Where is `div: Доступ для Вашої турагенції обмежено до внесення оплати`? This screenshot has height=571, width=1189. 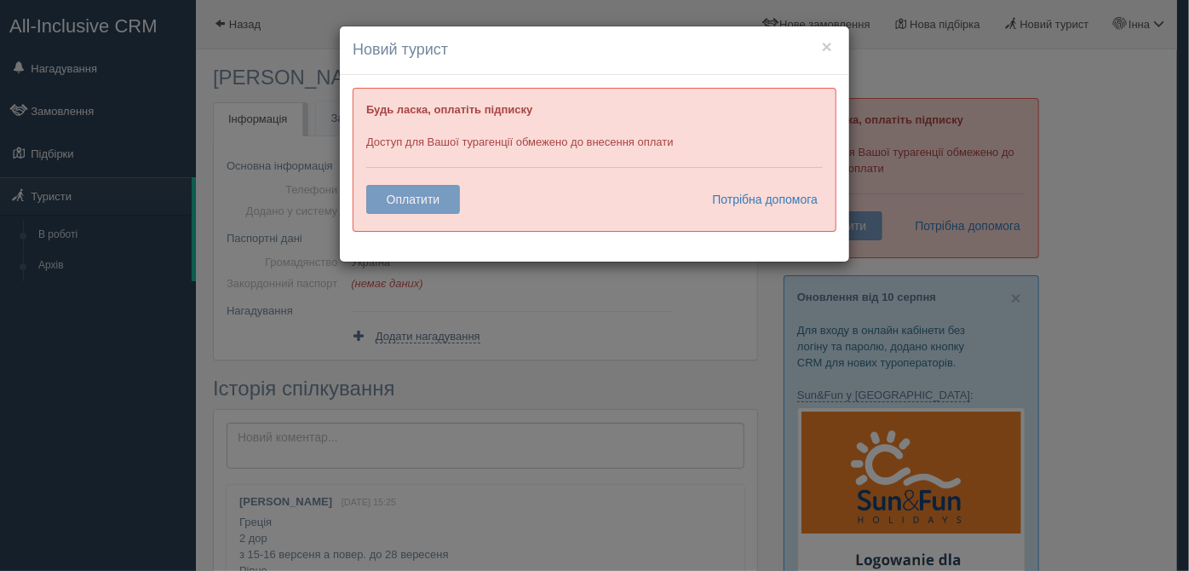
div: Доступ для Вашої турагенції обмежено до внесення оплати is located at coordinates (595, 159).